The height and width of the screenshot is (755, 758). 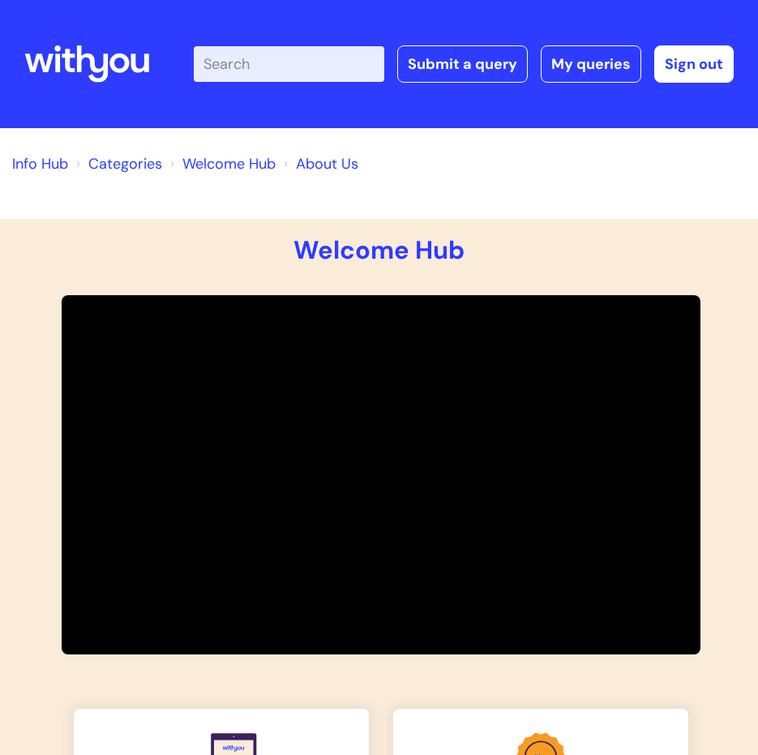 What do you see at coordinates (327, 164) in the screenshot?
I see `a: About Us` at bounding box center [327, 164].